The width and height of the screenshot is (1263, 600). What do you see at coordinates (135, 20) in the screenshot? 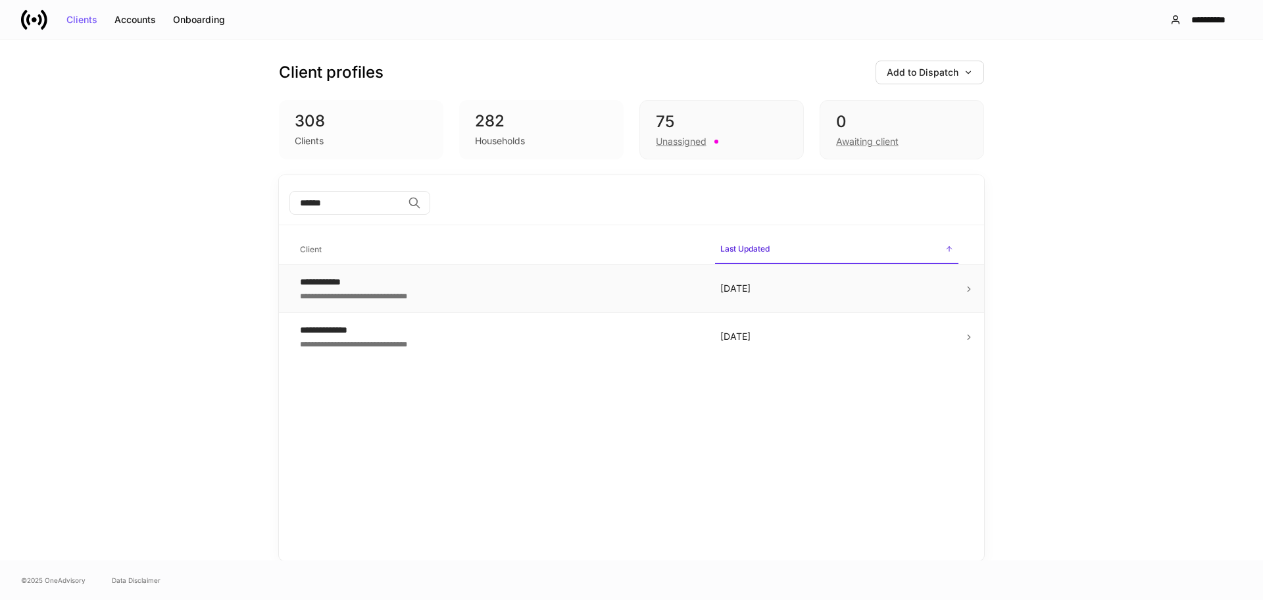
I see `div: Accounts` at bounding box center [135, 20].